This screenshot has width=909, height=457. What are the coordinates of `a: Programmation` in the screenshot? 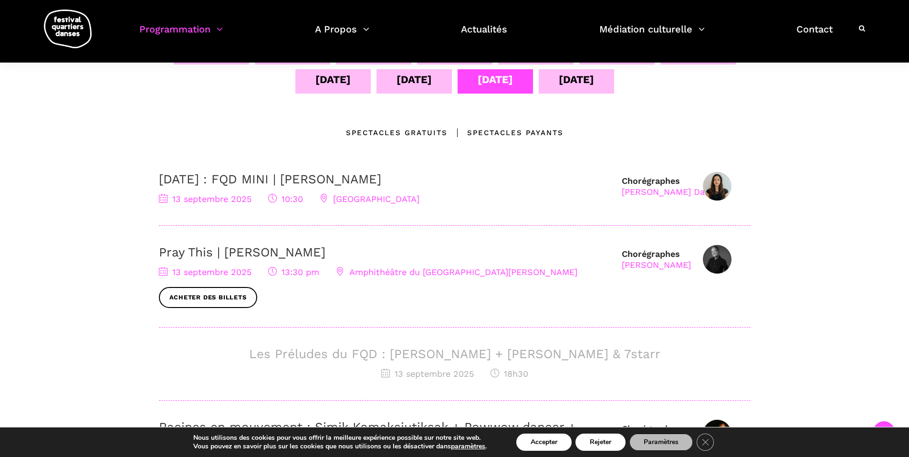 It's located at (181, 35).